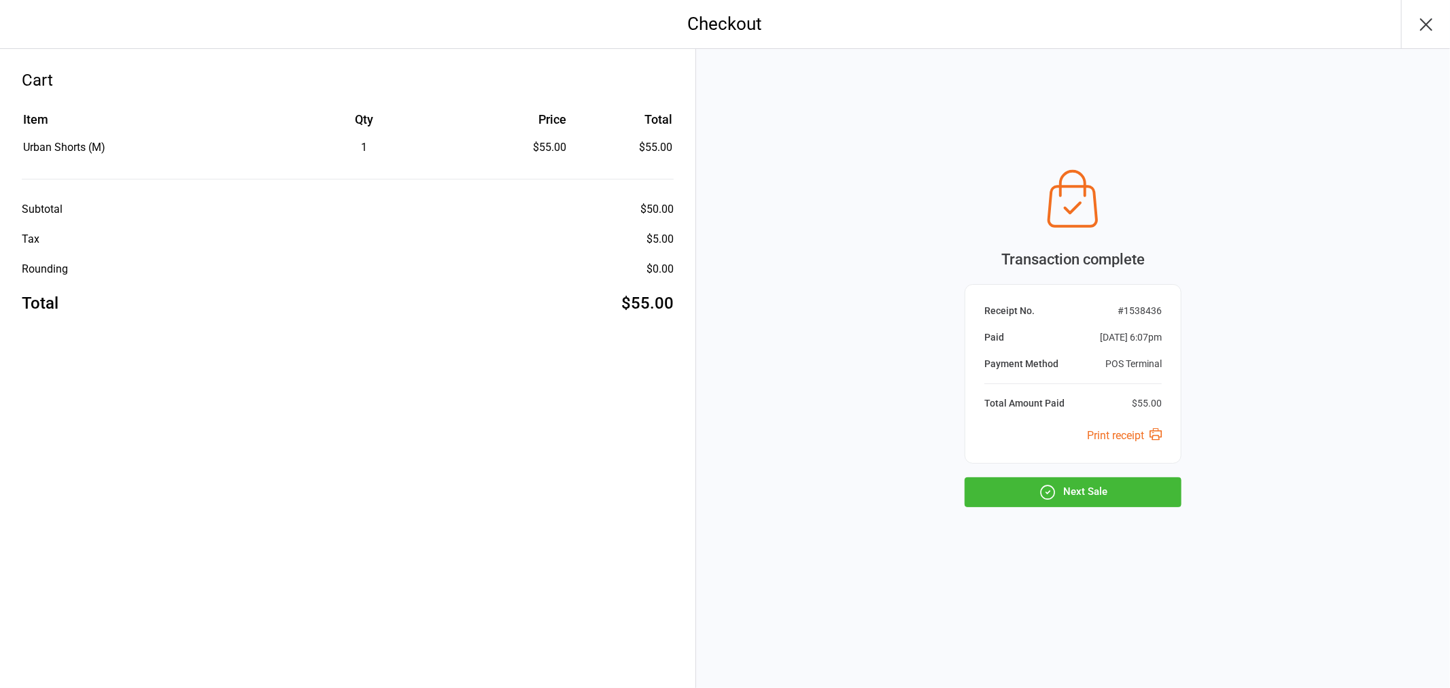 The height and width of the screenshot is (688, 1450). What do you see at coordinates (40, 303) in the screenshot?
I see `div: Total` at bounding box center [40, 303].